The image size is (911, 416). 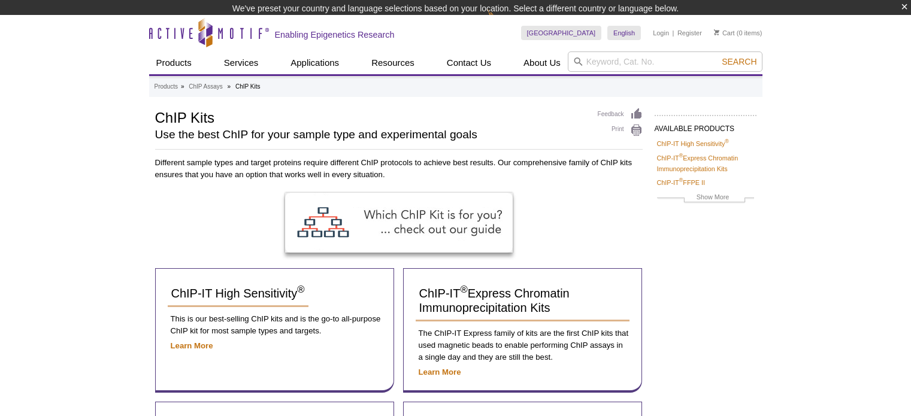 What do you see at coordinates (739, 62) in the screenshot?
I see `span: Search` at bounding box center [739, 62].